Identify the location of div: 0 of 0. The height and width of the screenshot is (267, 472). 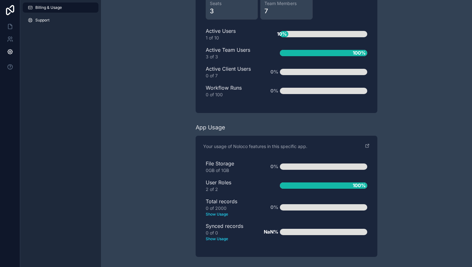
(233, 236).